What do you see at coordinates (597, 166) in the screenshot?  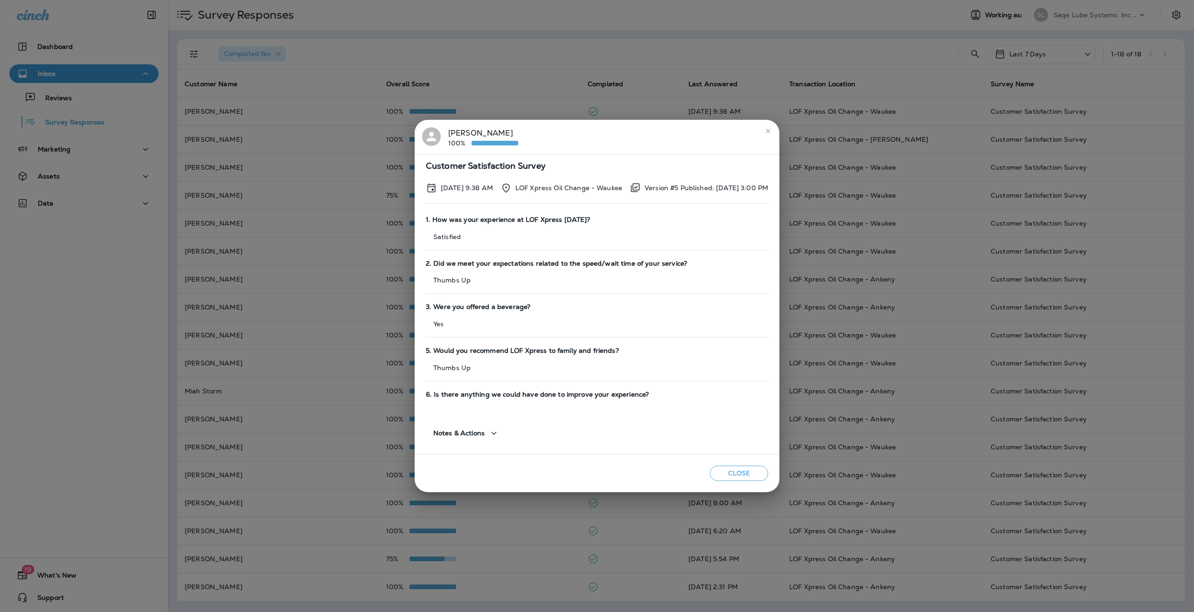 I see `span: Customer Satisfaction Survey` at bounding box center [597, 166].